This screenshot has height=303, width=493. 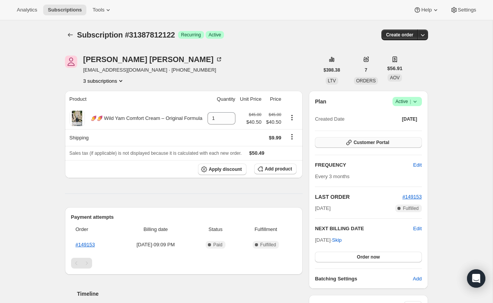 What do you see at coordinates (366, 70) in the screenshot?
I see `span: 7` at bounding box center [366, 70].